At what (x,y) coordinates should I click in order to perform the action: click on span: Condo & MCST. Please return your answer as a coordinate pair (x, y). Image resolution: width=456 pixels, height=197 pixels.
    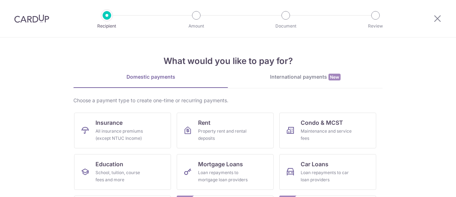
    Looking at the image, I should click on (322, 122).